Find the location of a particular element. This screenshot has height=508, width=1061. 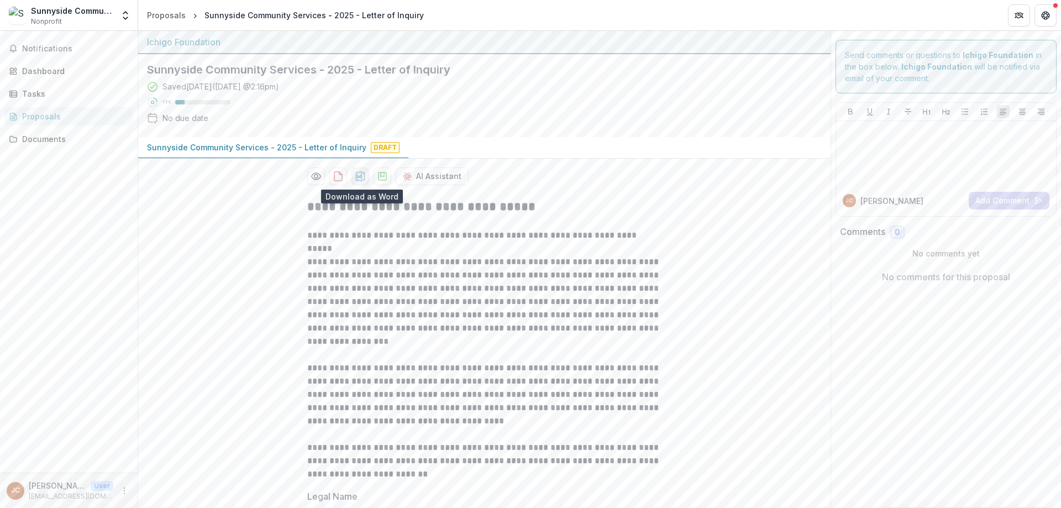

h2: Comments is located at coordinates (863, 232).